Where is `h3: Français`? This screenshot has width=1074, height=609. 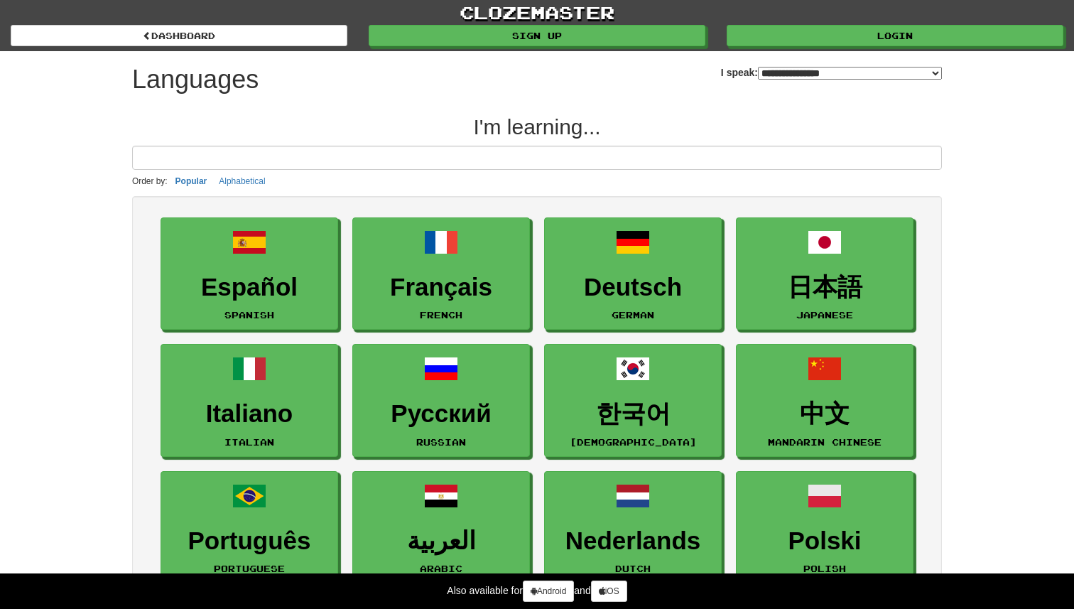 h3: Français is located at coordinates (441, 287).